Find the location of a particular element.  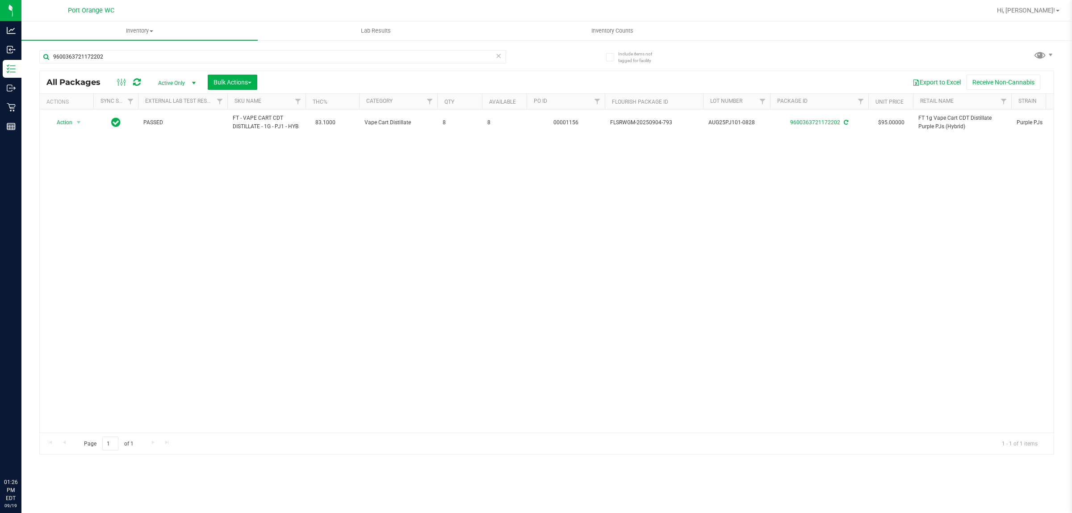

a: Lab Results is located at coordinates (376, 31).